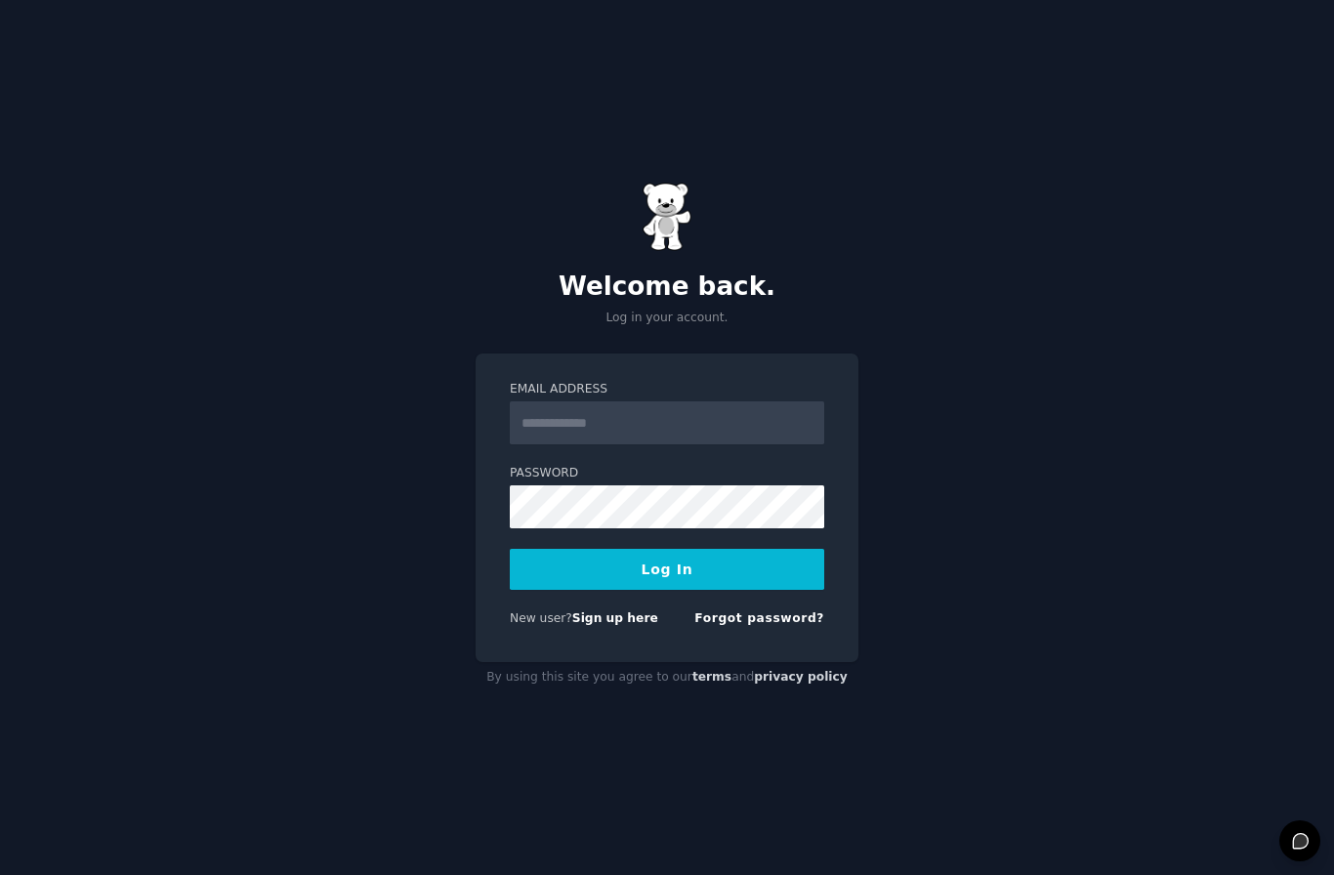  I want to click on div: By using this site you agree to our and, so click(667, 678).